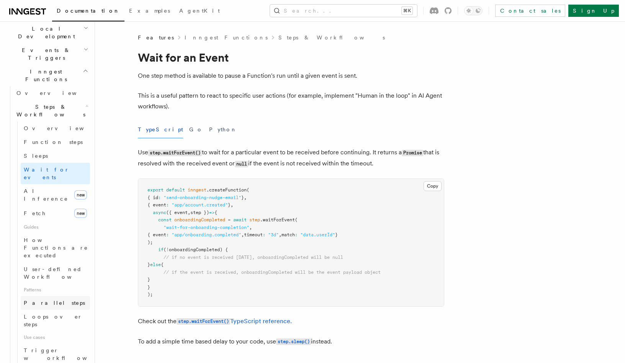 Image resolution: width=625 pixels, height=363 pixels. What do you see at coordinates (45, 54) in the screenshot?
I see `span: Events & Triggers` at bounding box center [45, 54].